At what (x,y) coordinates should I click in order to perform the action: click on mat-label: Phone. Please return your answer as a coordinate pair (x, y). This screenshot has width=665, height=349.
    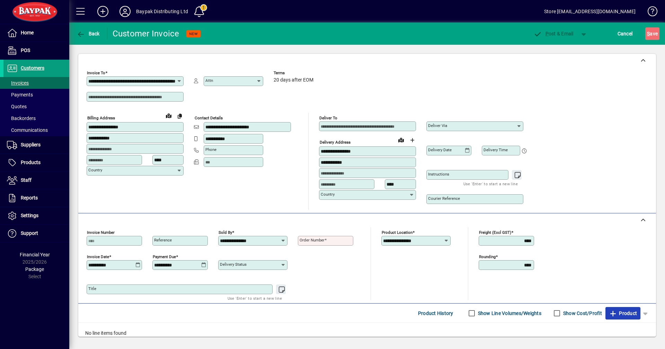
    Looking at the image, I should click on (211, 149).